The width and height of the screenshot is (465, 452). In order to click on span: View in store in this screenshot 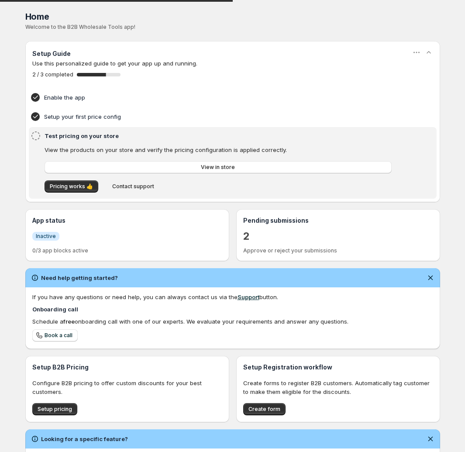, I will do `click(218, 167)`.